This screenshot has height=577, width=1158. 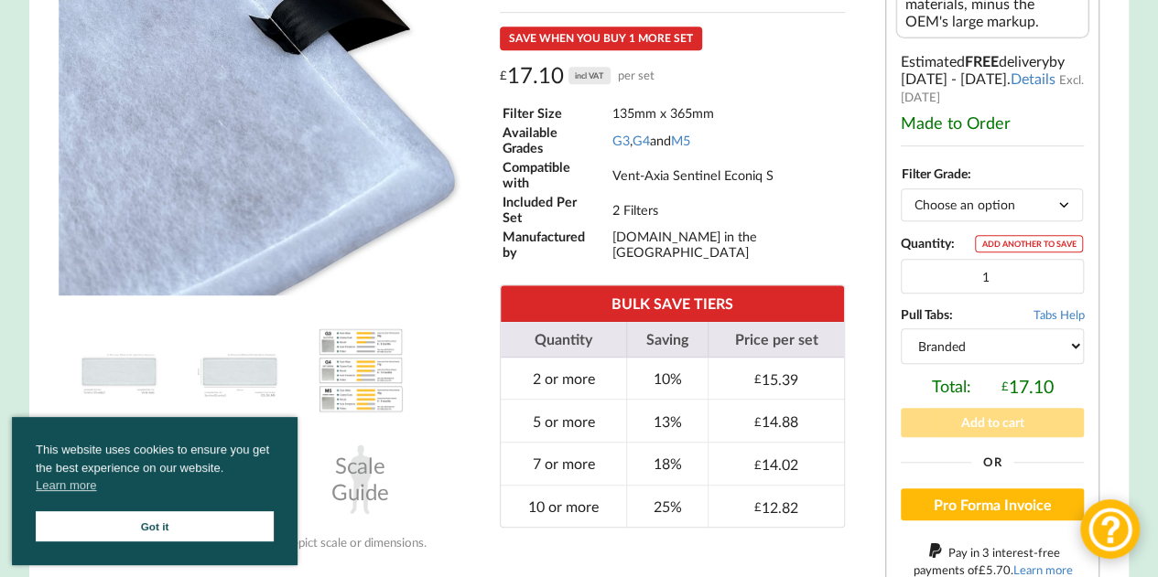 I want to click on span: Total:, so click(x=951, y=386).